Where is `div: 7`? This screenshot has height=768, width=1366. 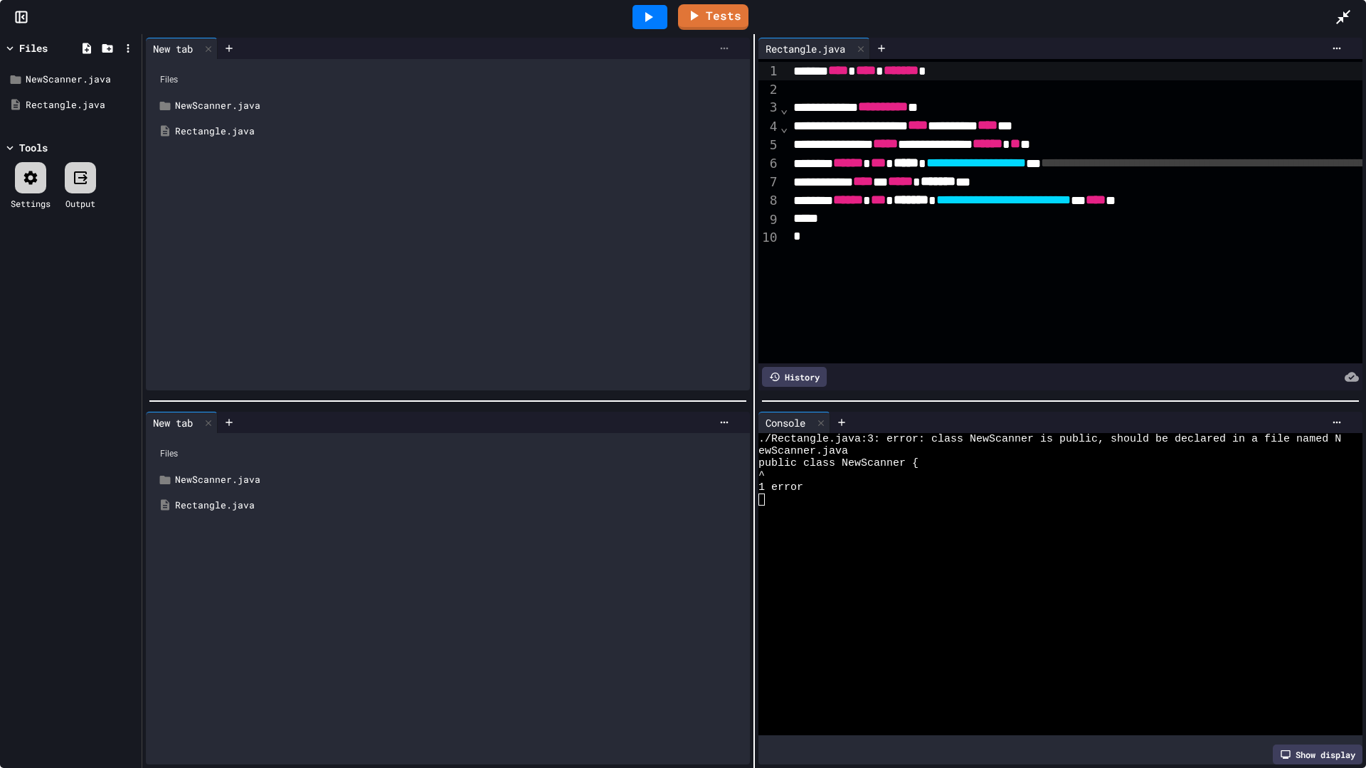 div: 7 is located at coordinates (769, 182).